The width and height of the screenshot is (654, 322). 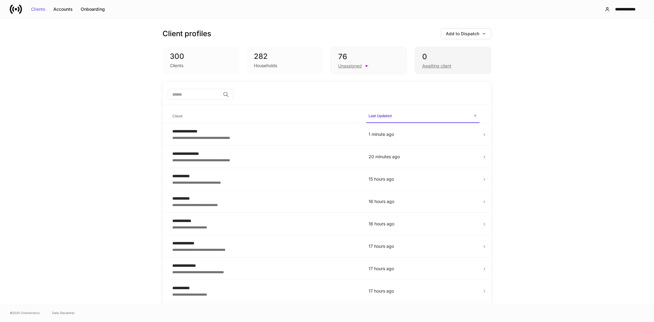 I want to click on div: 282, so click(x=285, y=56).